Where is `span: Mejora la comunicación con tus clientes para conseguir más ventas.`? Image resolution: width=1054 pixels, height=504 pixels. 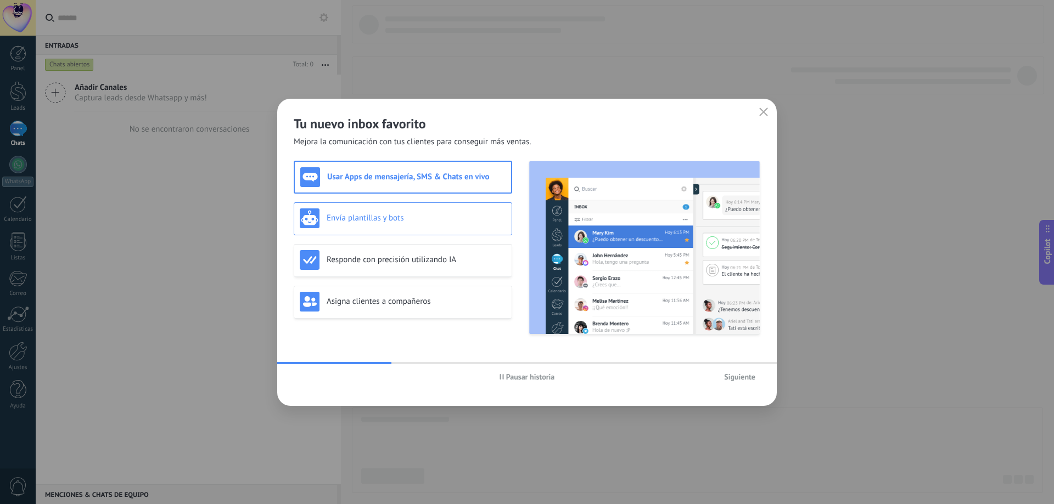
span: Mejora la comunicación con tus clientes para conseguir más ventas. is located at coordinates (412, 142).